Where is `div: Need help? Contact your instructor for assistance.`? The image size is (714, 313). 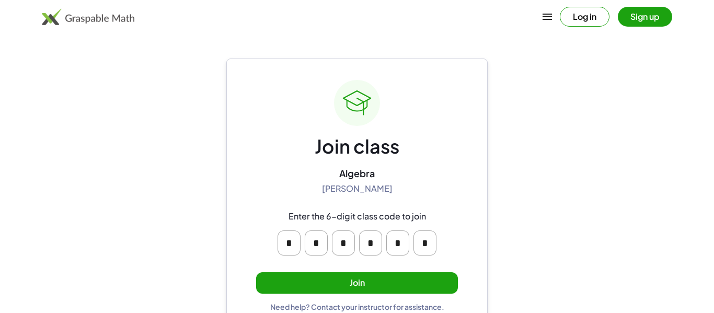
div: Need help? Contact your instructor for assistance. is located at coordinates (357, 307).